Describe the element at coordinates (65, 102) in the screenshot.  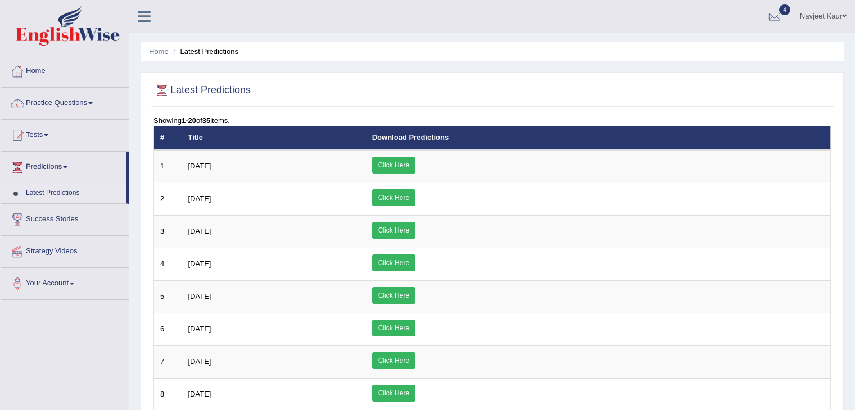
I see `a: Practice Questions` at that location.